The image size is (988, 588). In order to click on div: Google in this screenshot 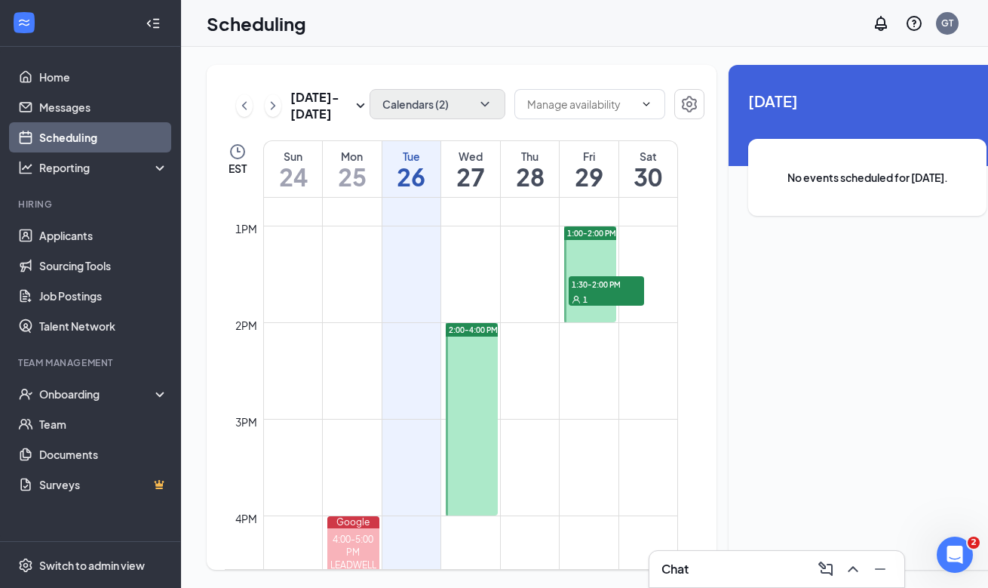, I will do `click(353, 522)`.